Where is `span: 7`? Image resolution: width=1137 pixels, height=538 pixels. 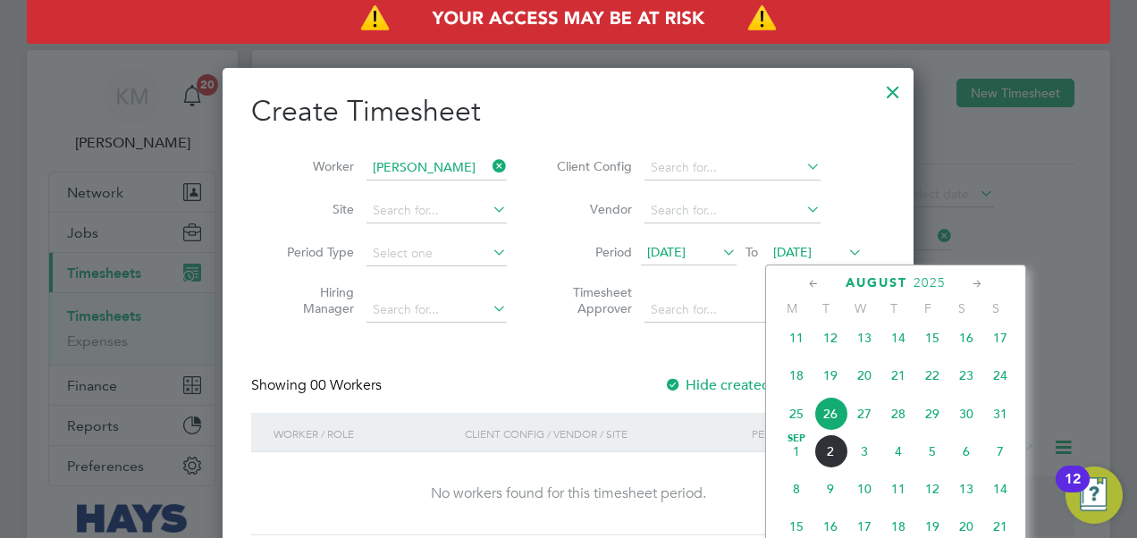
span: 7 is located at coordinates (1000, 451).